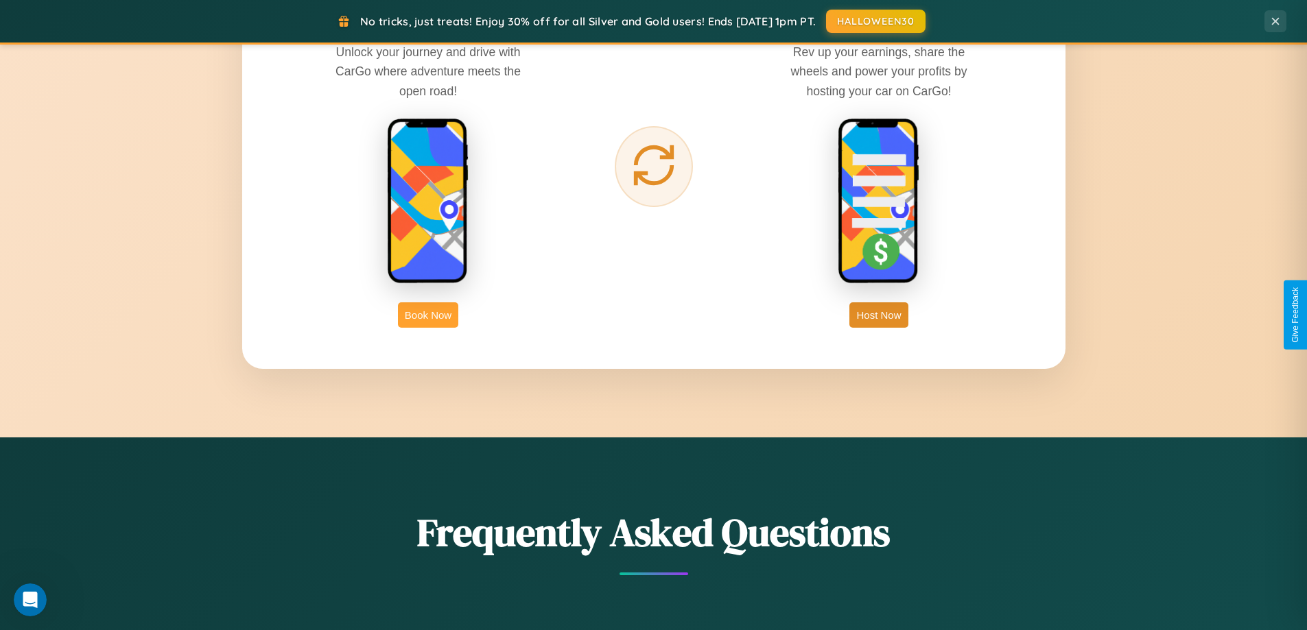 This screenshot has width=1307, height=630. I want to click on button: Host Now, so click(878, 315).